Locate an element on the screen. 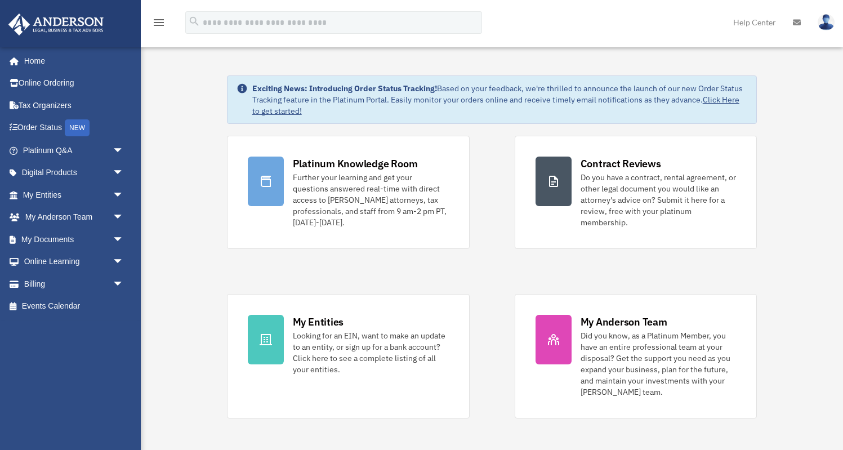 The height and width of the screenshot is (450, 843). div: Looking for an EIN, want to make an update to an entity, or sign up for a bank account? Click her... is located at coordinates (370, 352).